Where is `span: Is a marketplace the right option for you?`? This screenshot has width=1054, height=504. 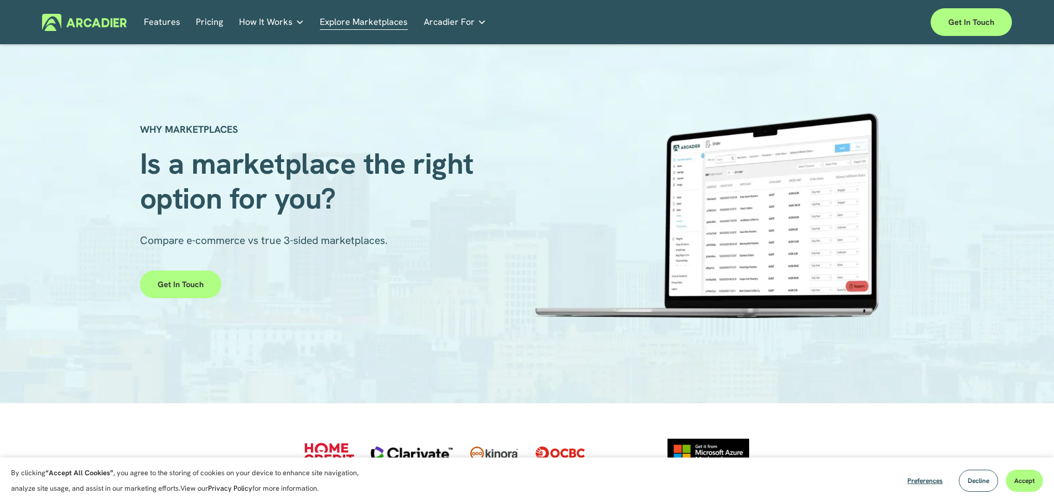 span: Is a marketplace the right option for you? is located at coordinates (310, 180).